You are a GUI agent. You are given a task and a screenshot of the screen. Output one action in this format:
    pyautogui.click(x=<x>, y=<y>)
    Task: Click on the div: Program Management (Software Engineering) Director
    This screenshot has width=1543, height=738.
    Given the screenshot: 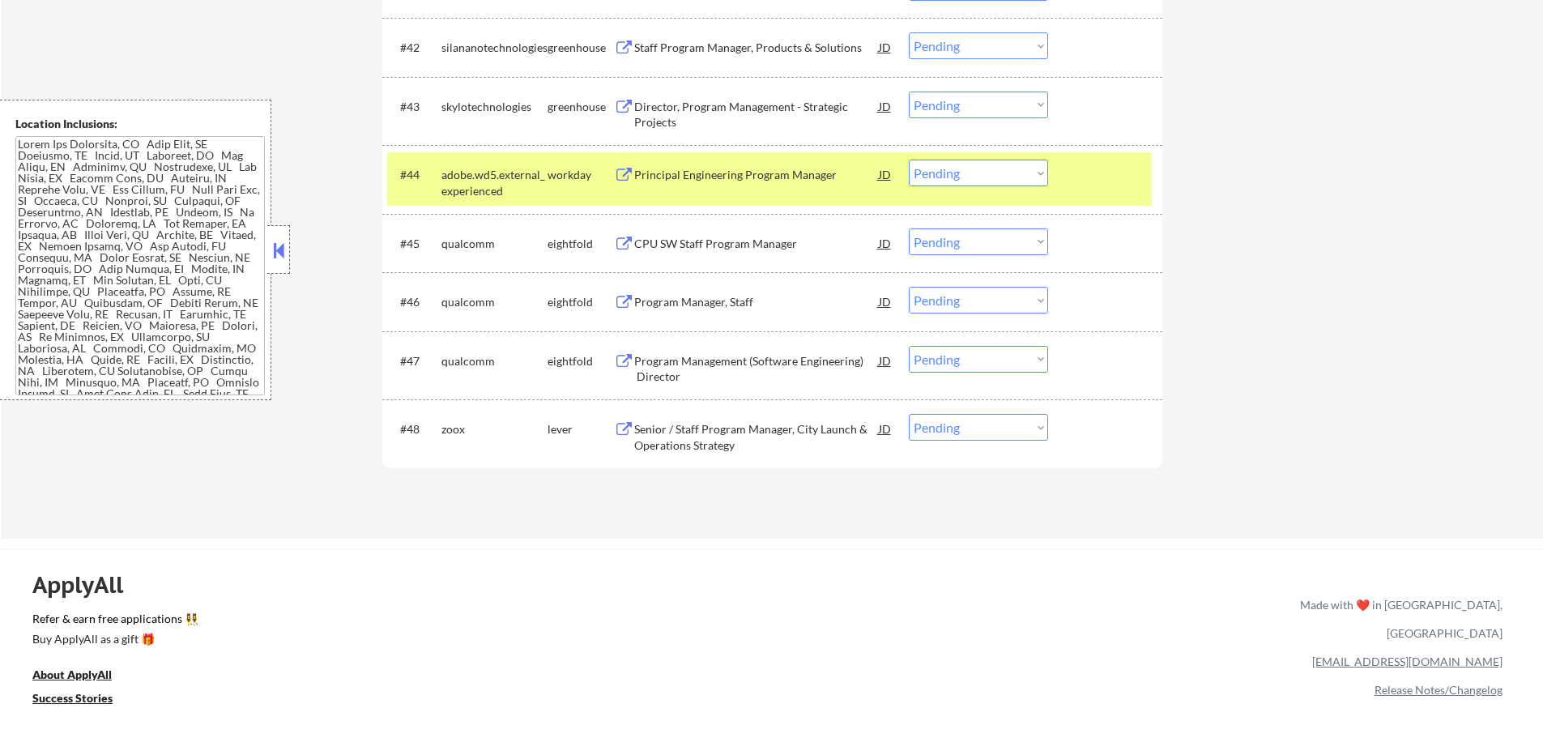 What is the action you would take?
    pyautogui.click(x=756, y=368)
    